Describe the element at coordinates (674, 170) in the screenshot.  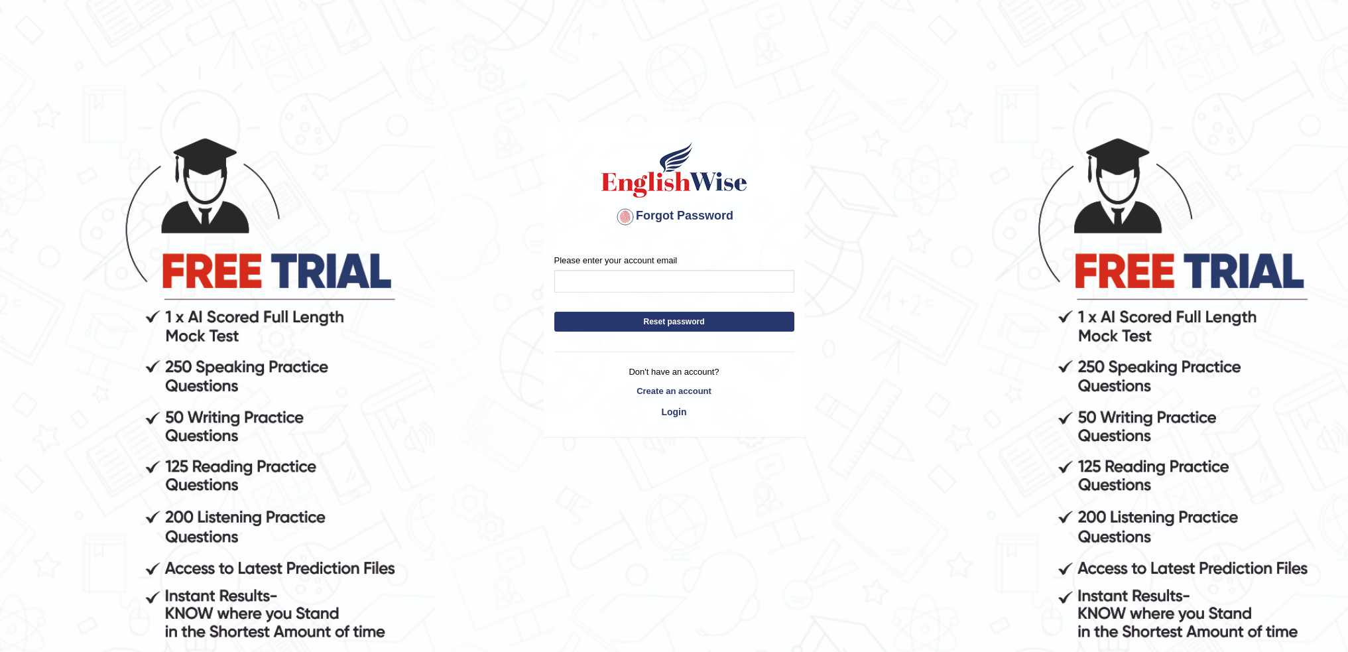
I see `img: English Wise` at that location.